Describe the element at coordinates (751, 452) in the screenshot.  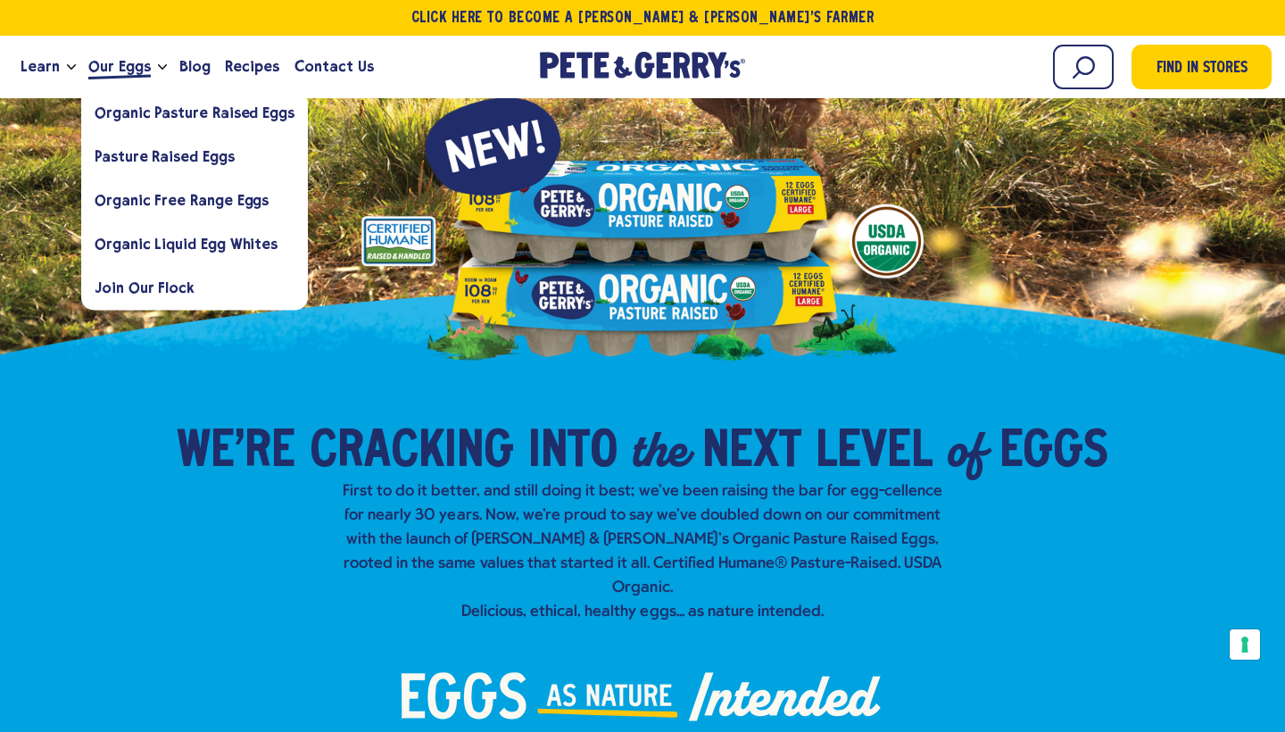
I see `span: Next` at that location.